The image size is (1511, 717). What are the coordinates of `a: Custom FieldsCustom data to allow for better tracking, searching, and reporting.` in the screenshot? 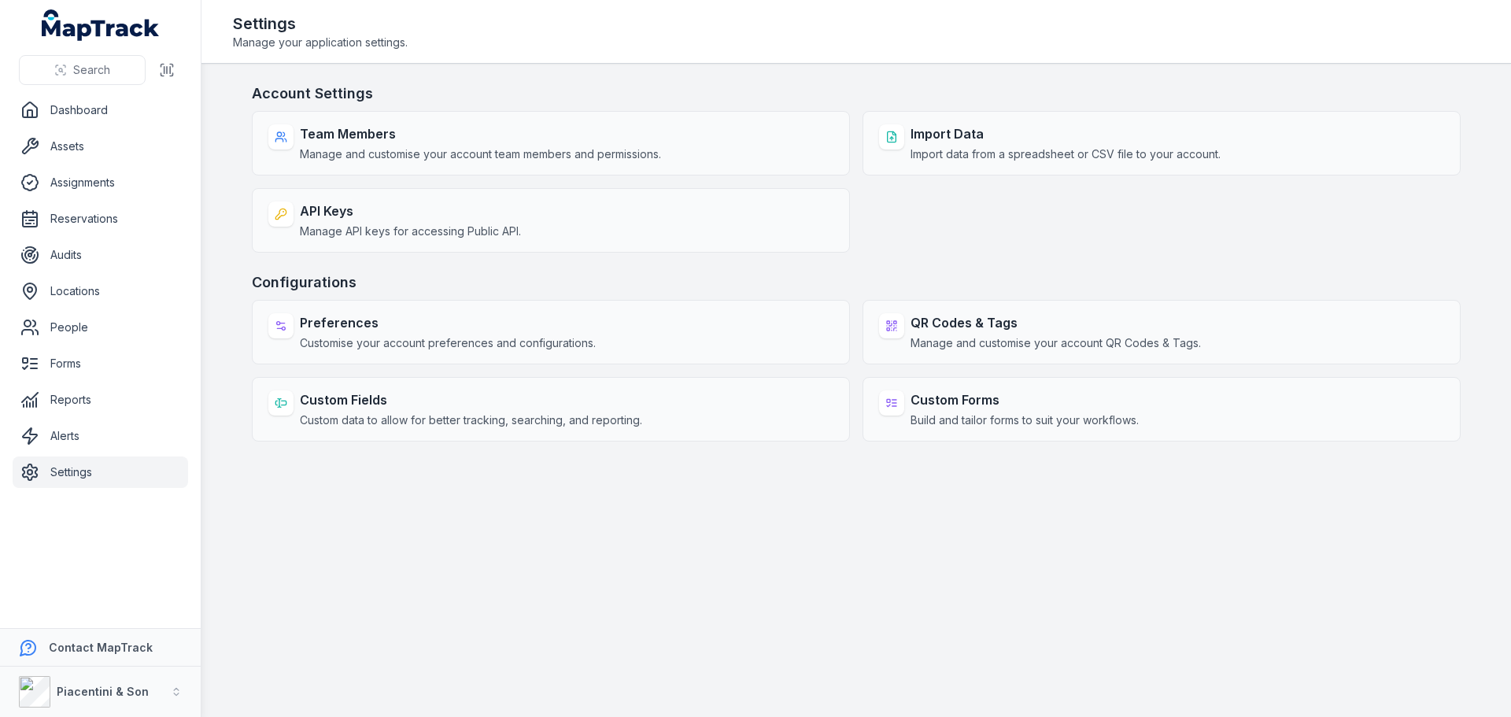 It's located at (551, 409).